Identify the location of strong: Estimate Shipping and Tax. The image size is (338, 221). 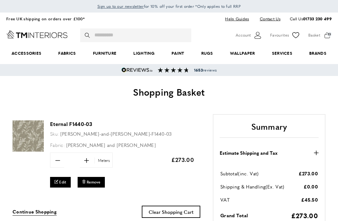
(249, 153).